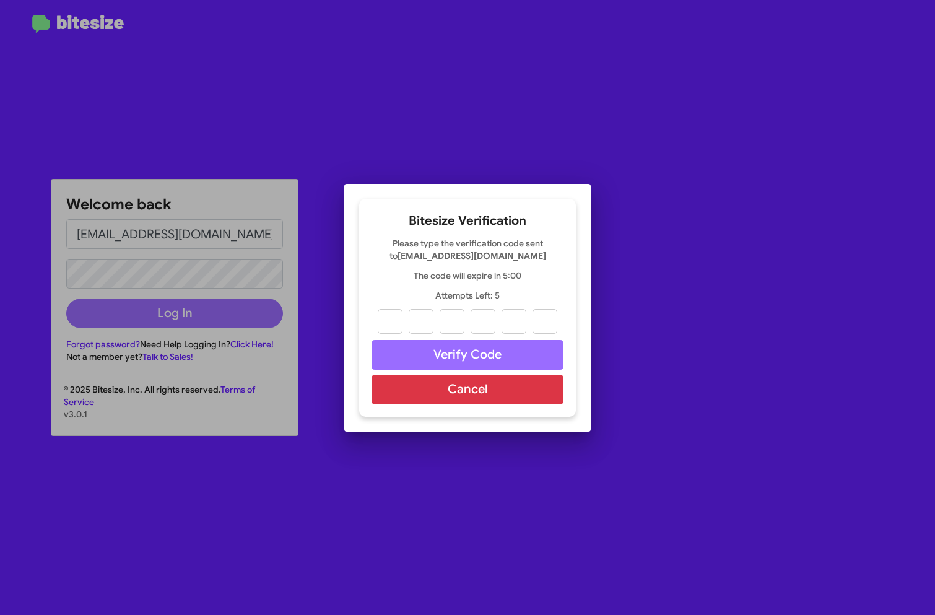 Image resolution: width=935 pixels, height=615 pixels. I want to click on button: Cancel, so click(467, 389).